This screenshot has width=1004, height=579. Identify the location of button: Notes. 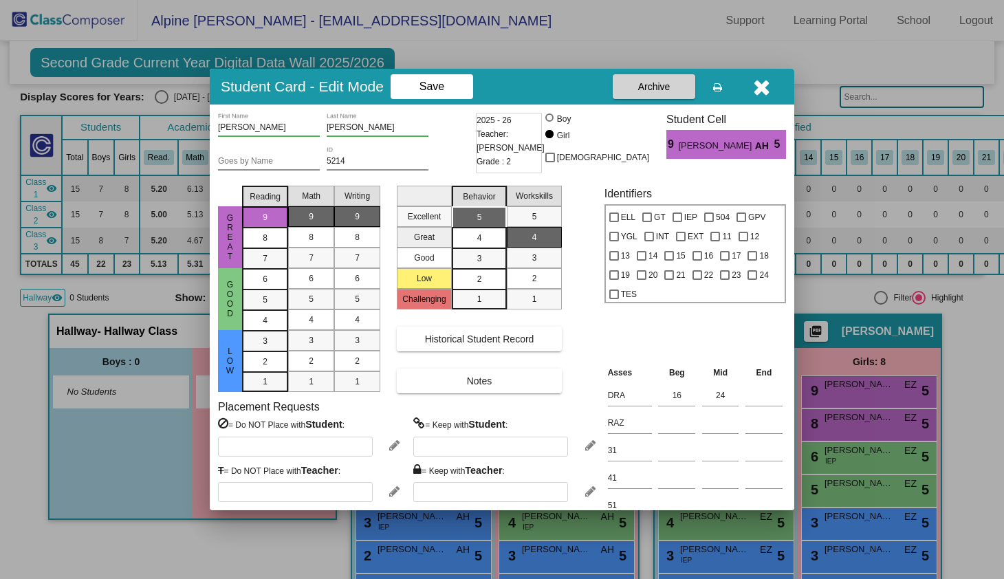
(479, 381).